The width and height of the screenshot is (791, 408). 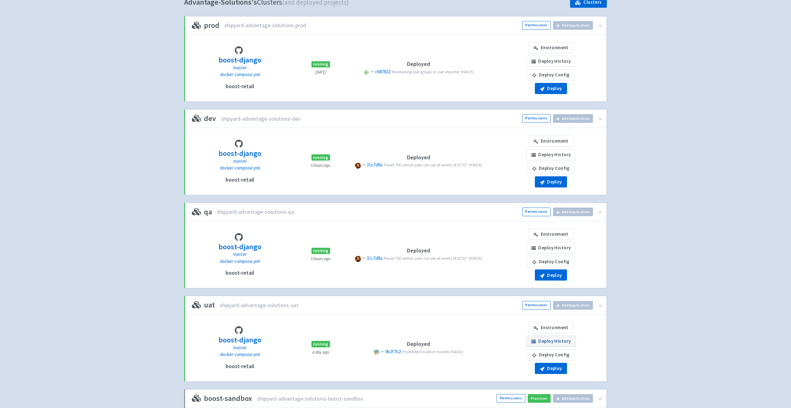 What do you see at coordinates (265, 25) in the screenshot?
I see `span: shipyard-advantage-solutions-prod` at bounding box center [265, 25].